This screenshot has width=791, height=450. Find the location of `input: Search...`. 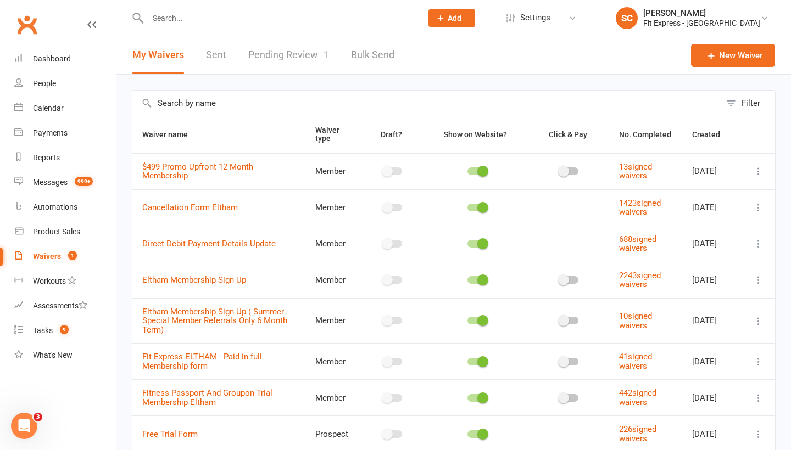

input: Search... is located at coordinates (279, 18).